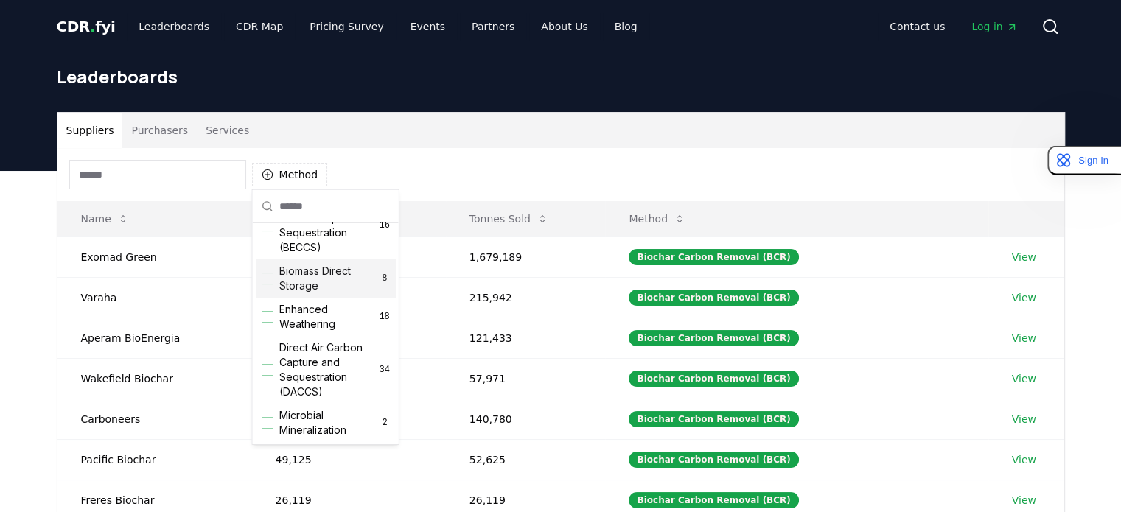 The width and height of the screenshot is (1121, 512). Describe the element at coordinates (349, 459) in the screenshot. I see `td: 49,125` at that location.